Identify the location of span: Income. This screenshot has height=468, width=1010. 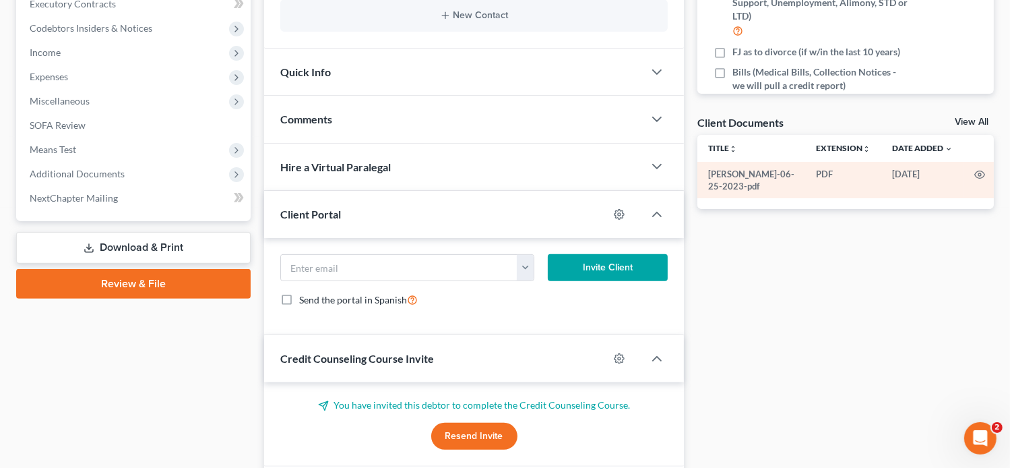
(45, 52).